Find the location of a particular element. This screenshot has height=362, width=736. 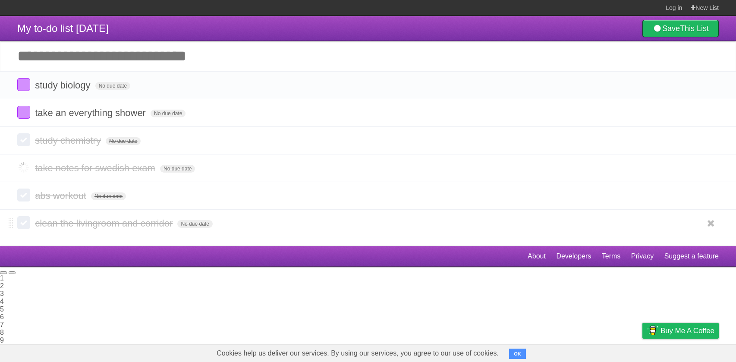

a: SaveThis List is located at coordinates (680, 28).